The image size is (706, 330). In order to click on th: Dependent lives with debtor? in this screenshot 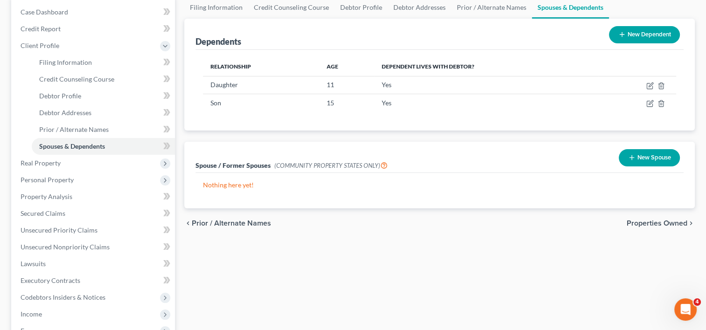, I will do `click(486, 67)`.